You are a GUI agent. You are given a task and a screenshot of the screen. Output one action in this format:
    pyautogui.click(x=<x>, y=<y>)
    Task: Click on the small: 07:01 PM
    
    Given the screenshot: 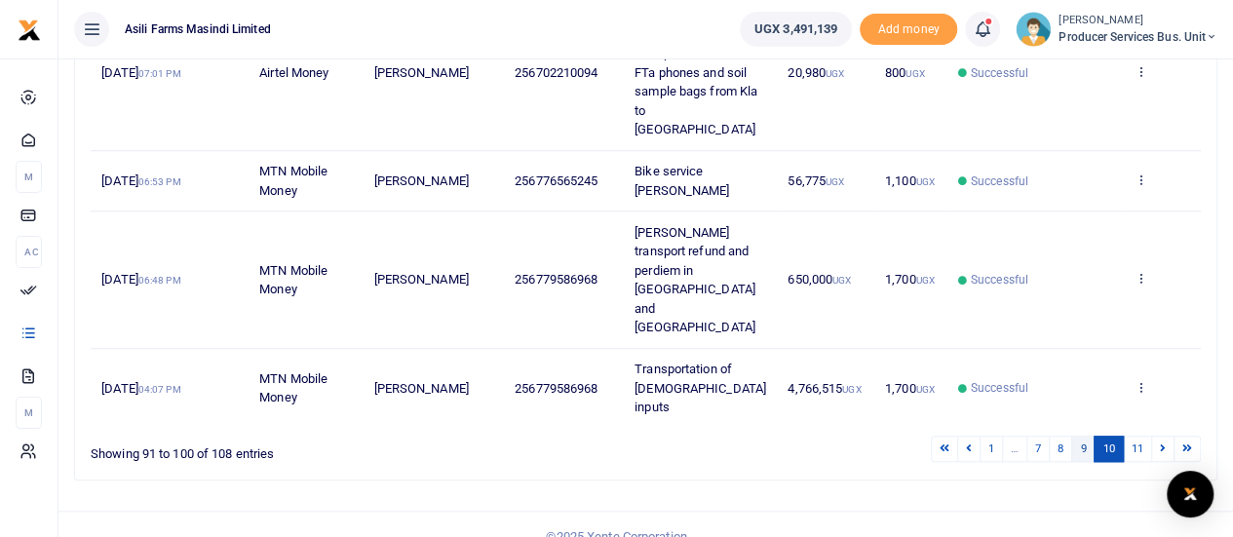 What is the action you would take?
    pyautogui.click(x=160, y=73)
    